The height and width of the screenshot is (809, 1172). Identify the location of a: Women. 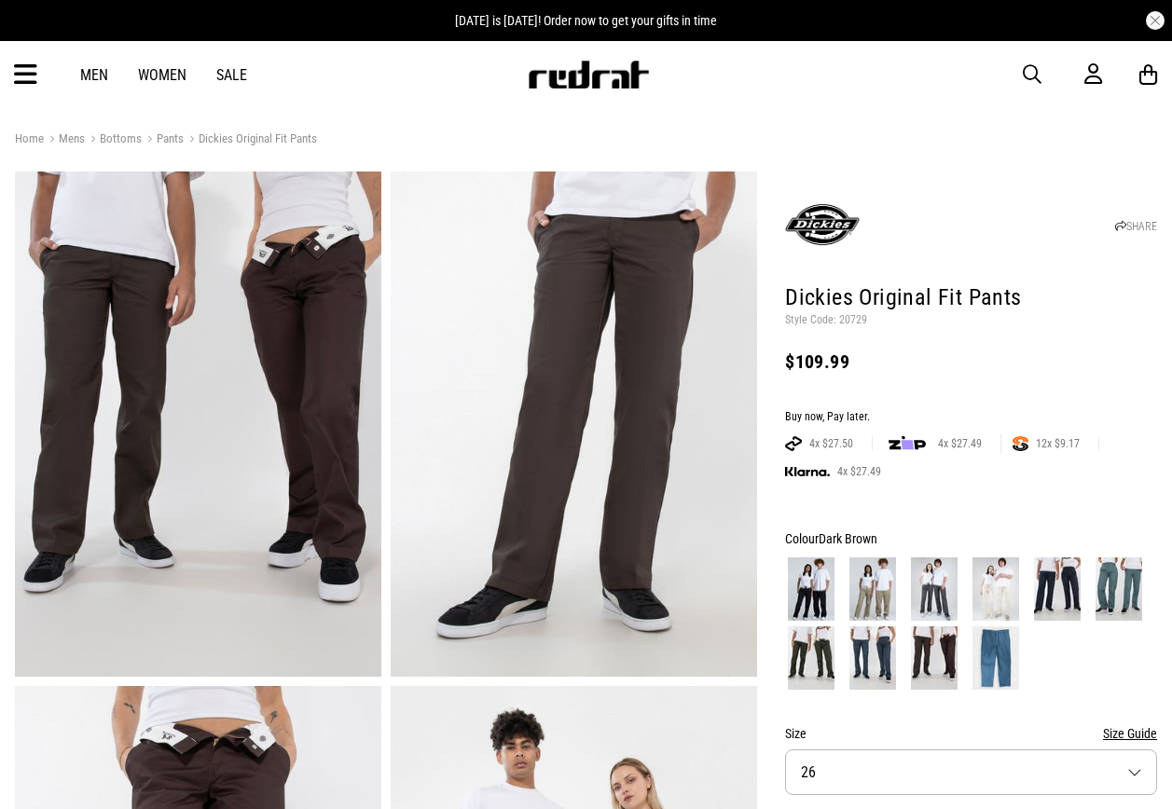
(162, 75).